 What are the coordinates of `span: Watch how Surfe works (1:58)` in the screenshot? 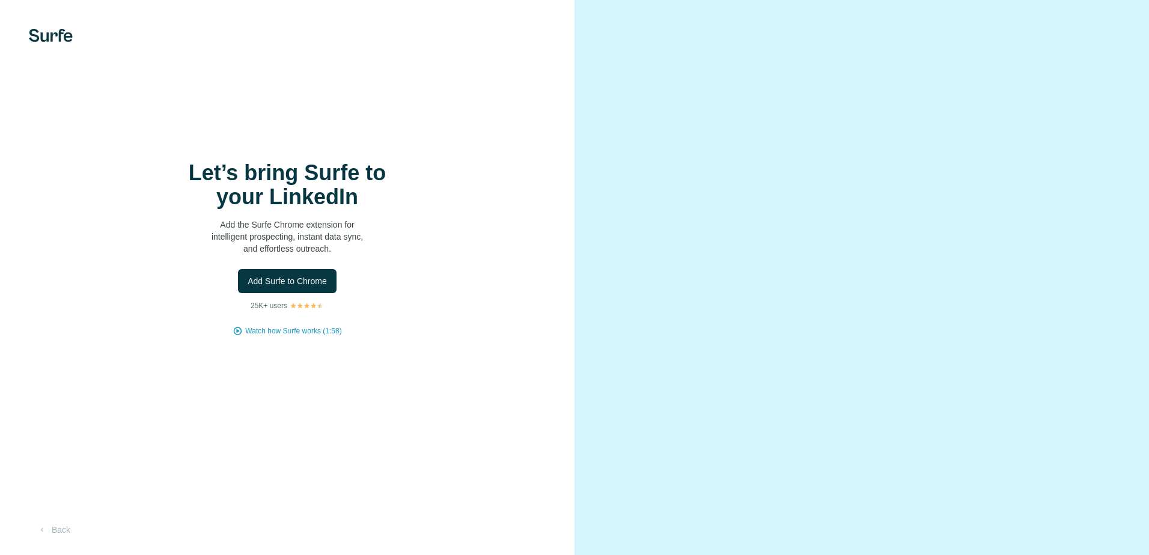 It's located at (293, 331).